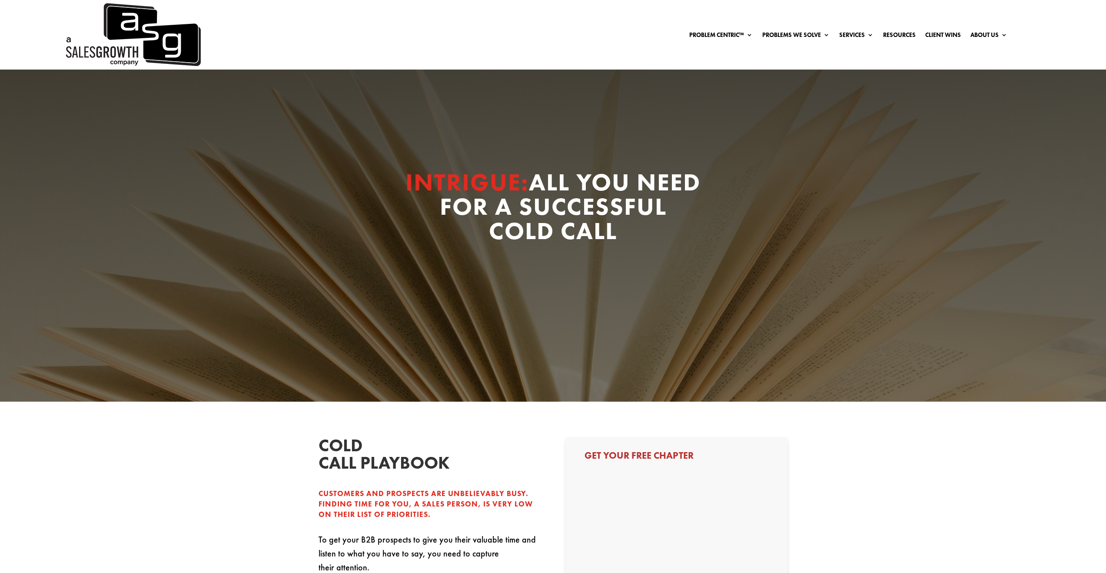  Describe the element at coordinates (856, 37) in the screenshot. I see `a: Services` at that location.